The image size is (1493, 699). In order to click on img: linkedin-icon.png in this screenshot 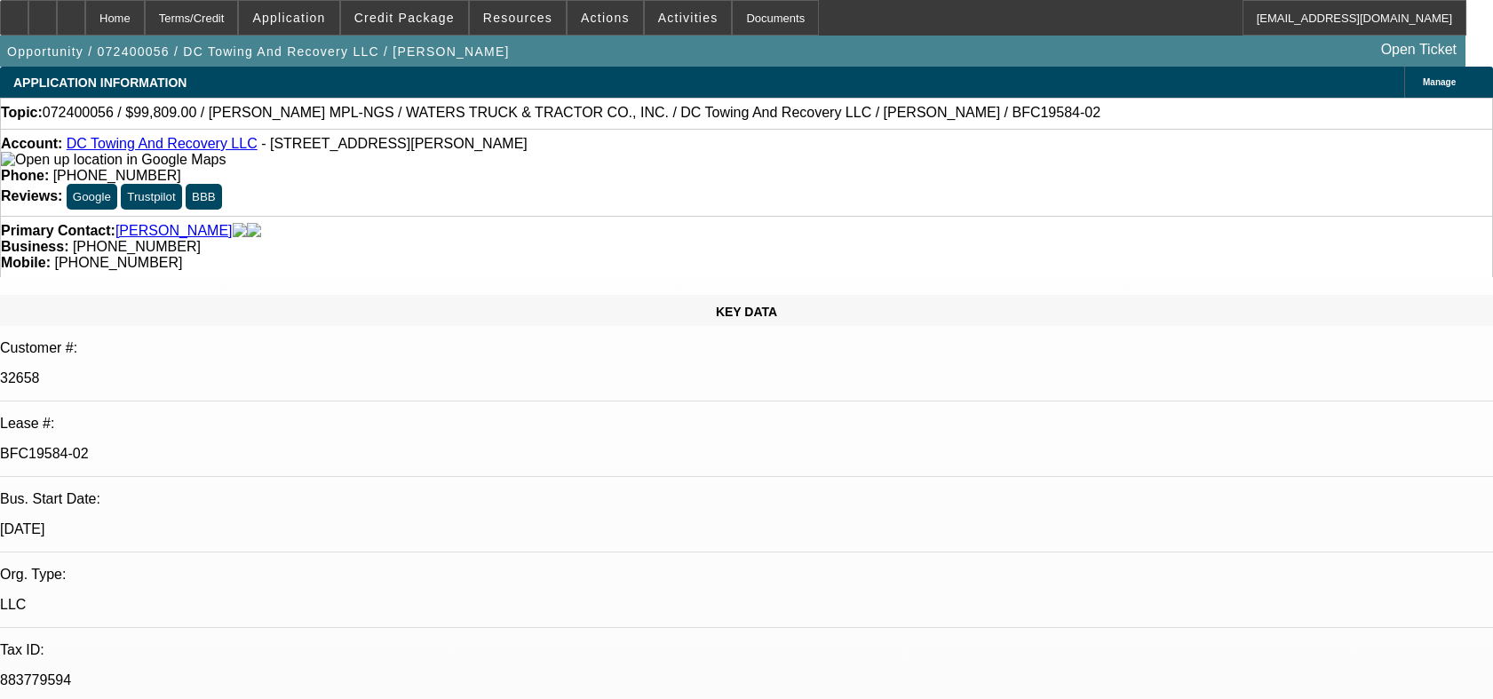, I will do `click(254, 231)`.